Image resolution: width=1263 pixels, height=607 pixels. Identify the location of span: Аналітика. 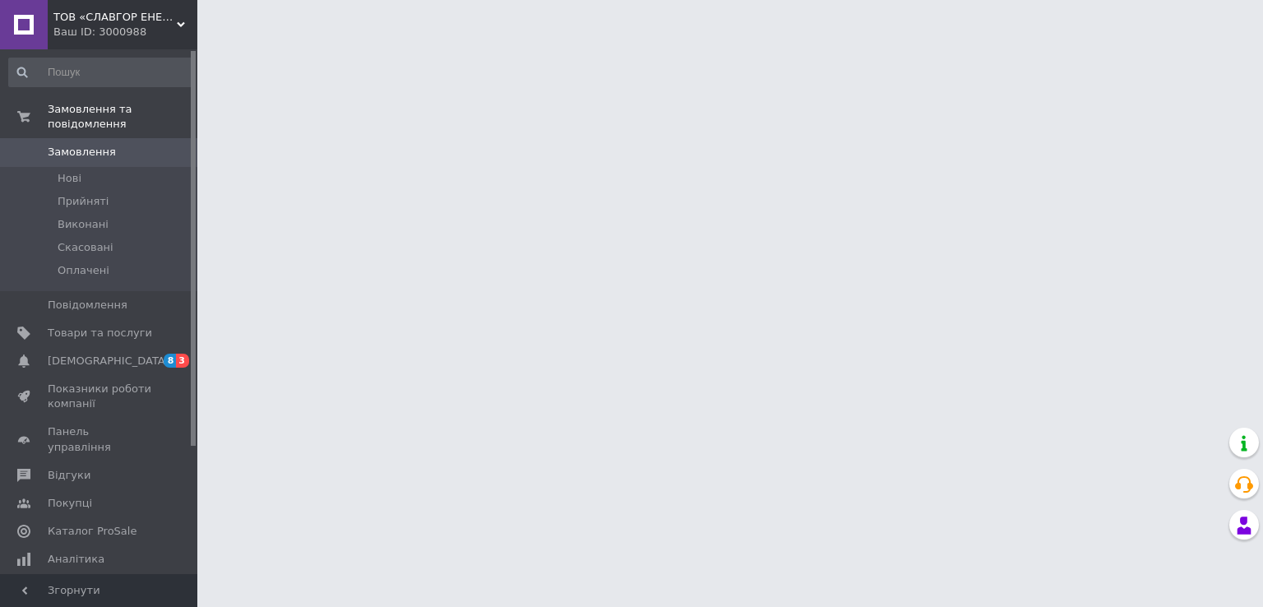
(76, 559).